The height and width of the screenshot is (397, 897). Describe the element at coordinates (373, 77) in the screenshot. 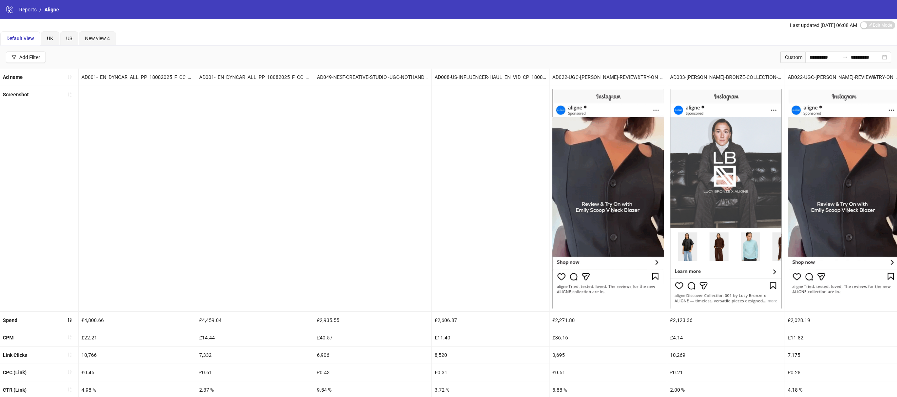

I see `div: AD049-NEST-CREATIVE-STUDIO -UGC-NOTHANDO-QUICK-TRANSITIONS_EN_VID_CP_23092025_F_NSE_SC11_USP8_` at that location.